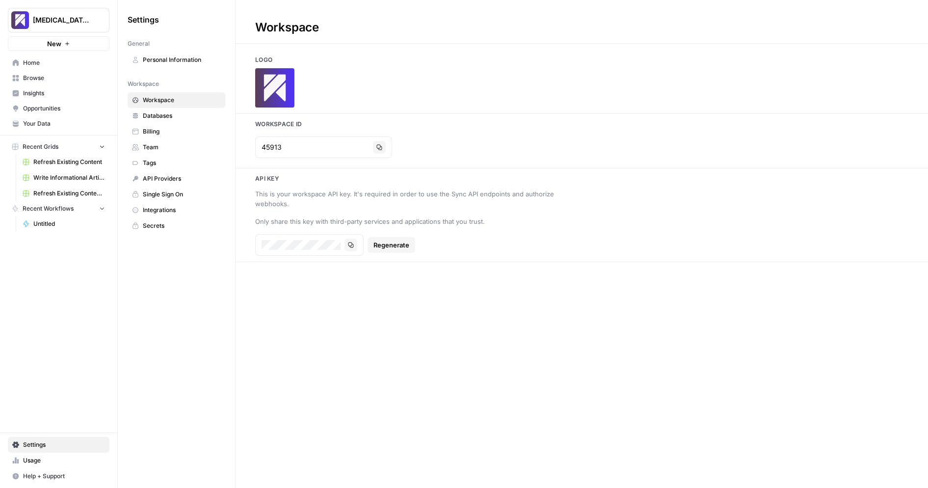 The image size is (928, 488). Describe the element at coordinates (176, 131) in the screenshot. I see `a: Billing` at that location.